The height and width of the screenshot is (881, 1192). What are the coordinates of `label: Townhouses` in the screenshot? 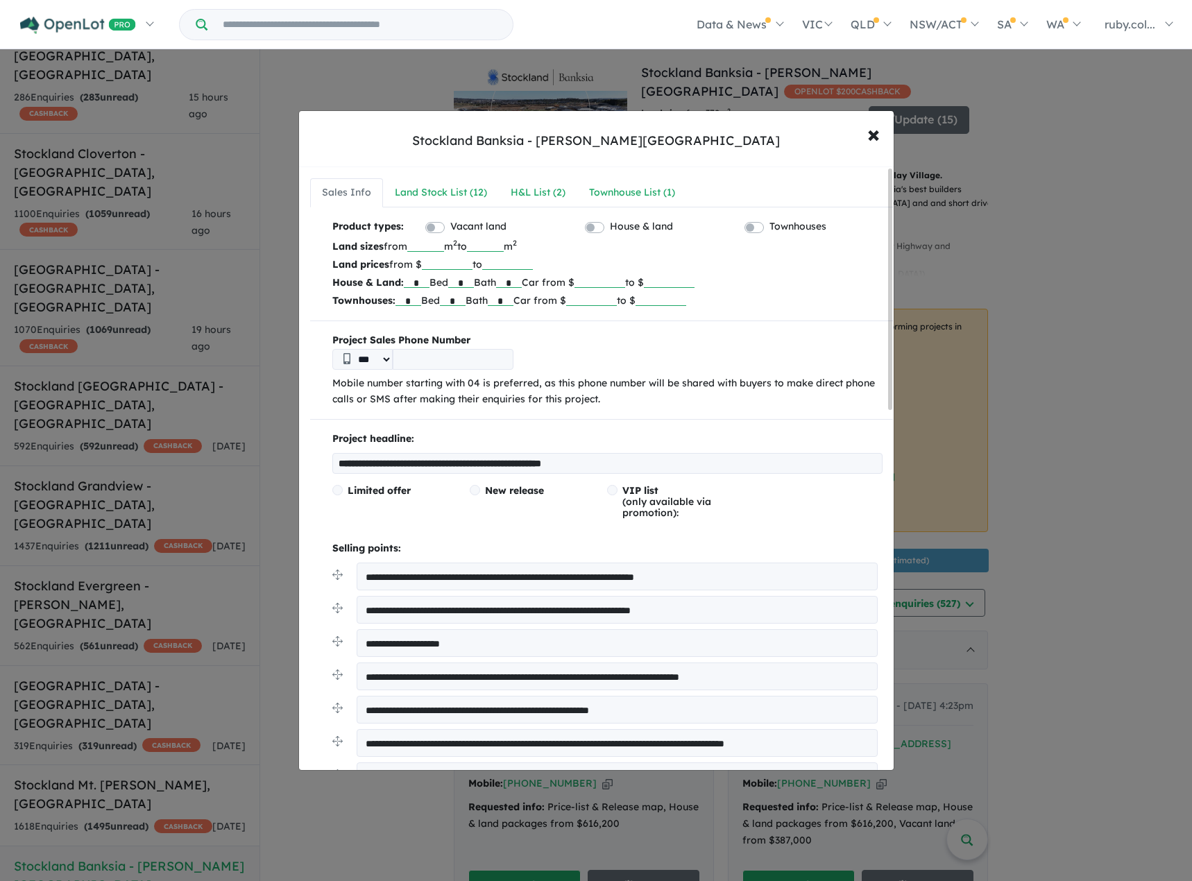 It's located at (798, 227).